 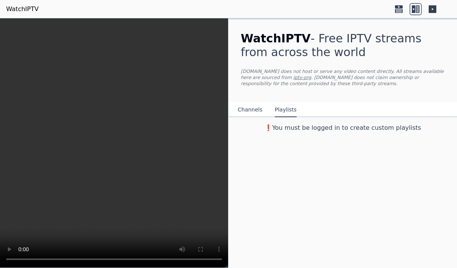 I want to click on h1: - Free IPTV streams from across the world, so click(x=342, y=45).